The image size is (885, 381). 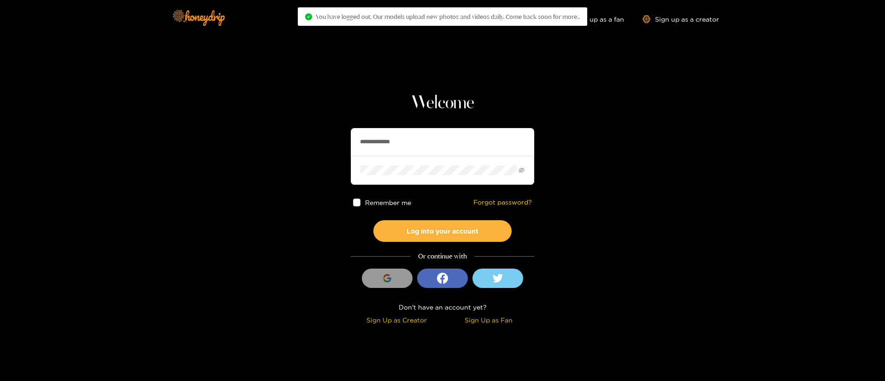 I want to click on button: Log into your account, so click(x=442, y=231).